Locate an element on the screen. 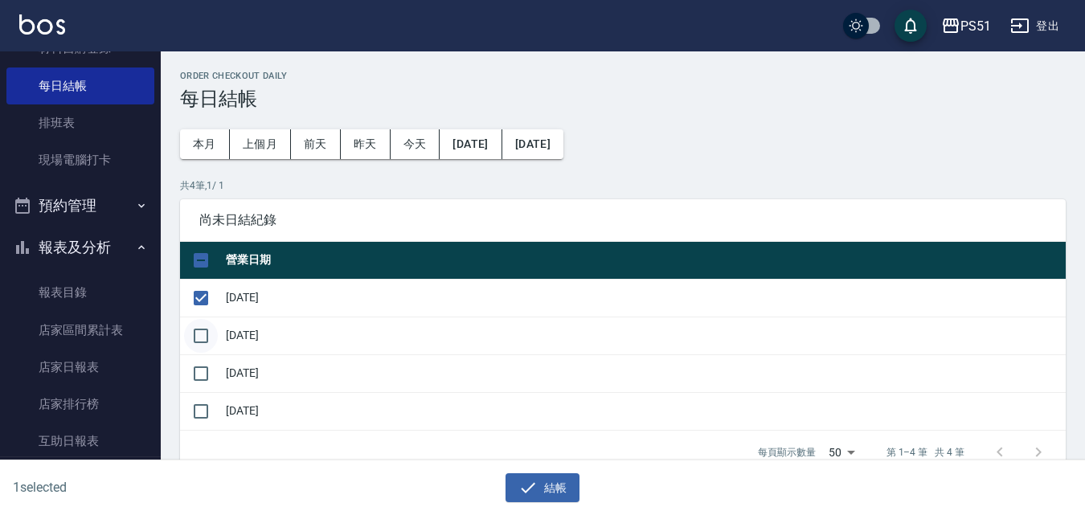  a: 報表目錄 is located at coordinates (80, 293).